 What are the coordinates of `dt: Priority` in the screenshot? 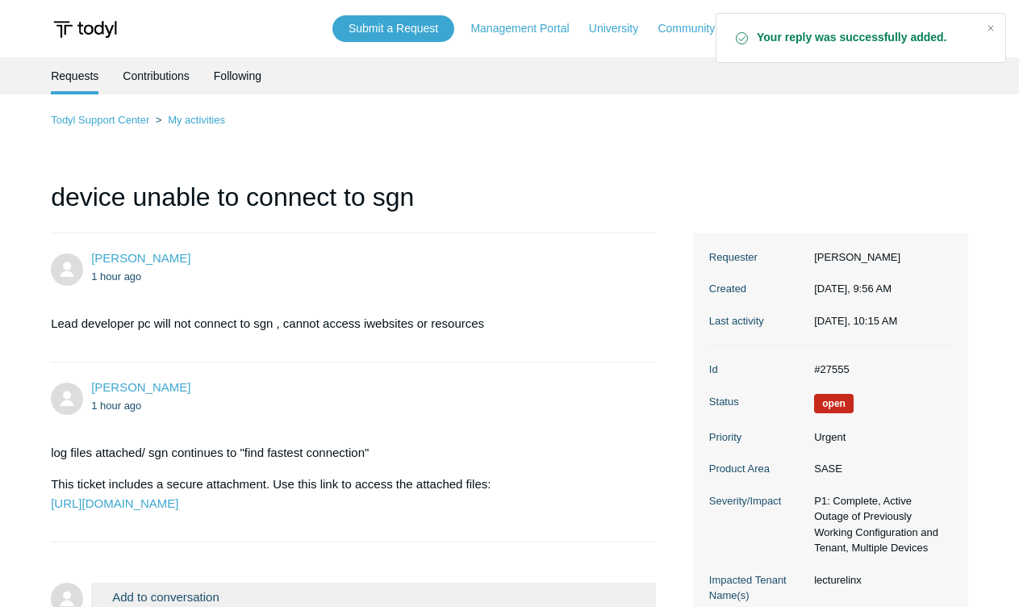 It's located at (758, 437).